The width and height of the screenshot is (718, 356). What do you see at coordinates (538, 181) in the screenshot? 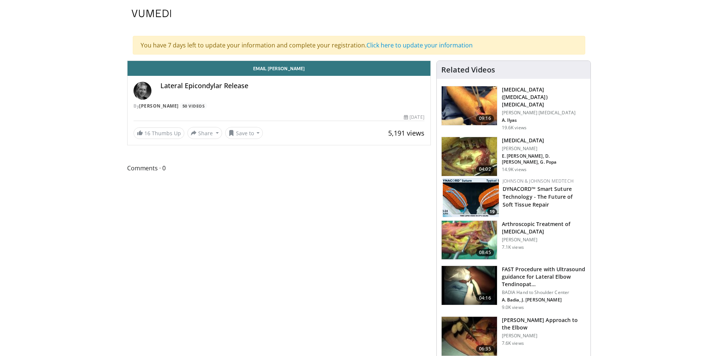
I see `a: Johnson & Johnson MedTech` at bounding box center [538, 181].